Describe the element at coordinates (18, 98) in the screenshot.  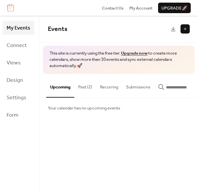
I see `a: Settings` at that location.